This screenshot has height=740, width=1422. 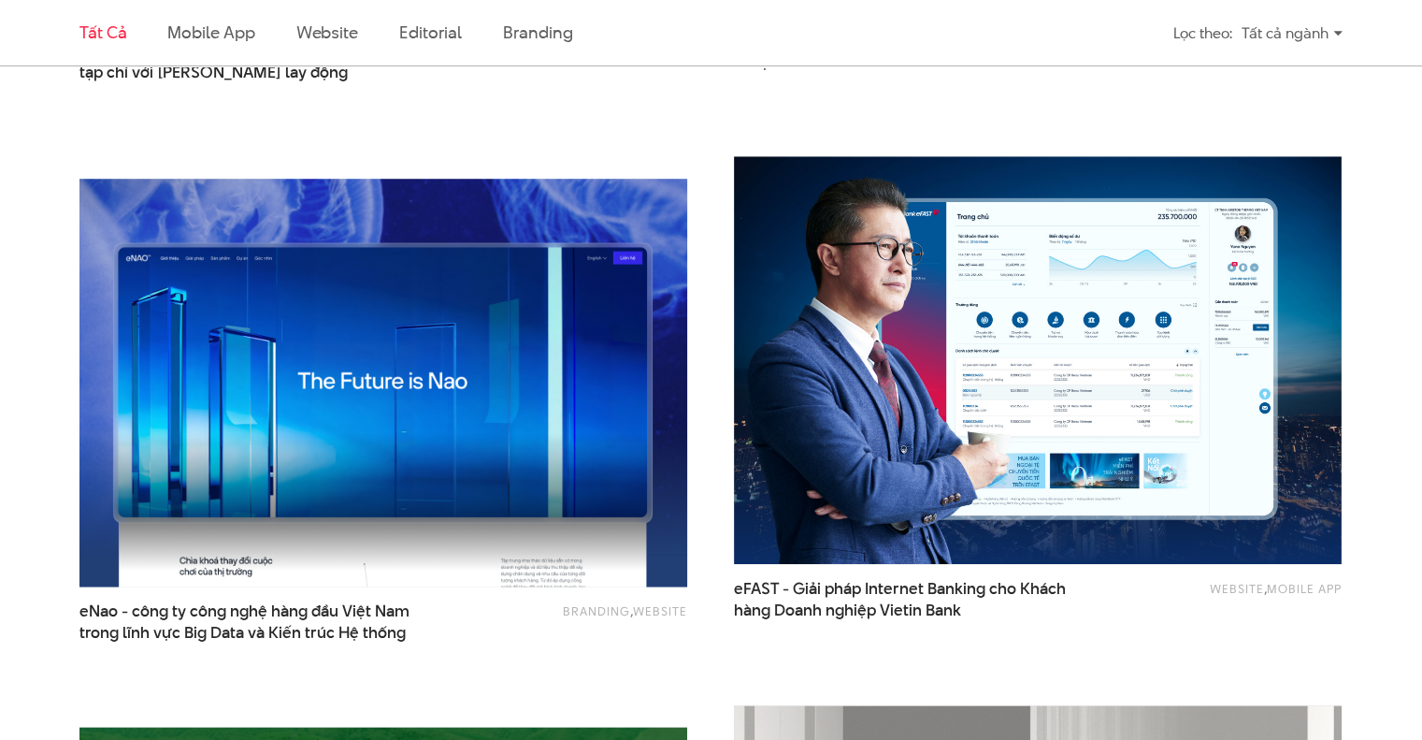 I want to click on span: hàng Doanh nghiệp Vietin Bank, so click(x=847, y=610).